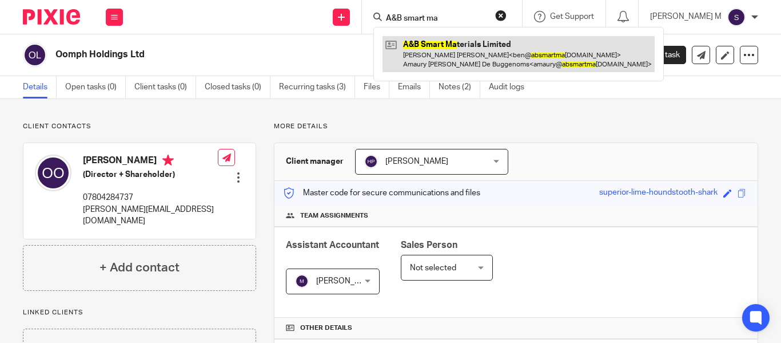  What do you see at coordinates (150, 174) in the screenshot?
I see `h5: (Director + Shareholder)` at bounding box center [150, 174].